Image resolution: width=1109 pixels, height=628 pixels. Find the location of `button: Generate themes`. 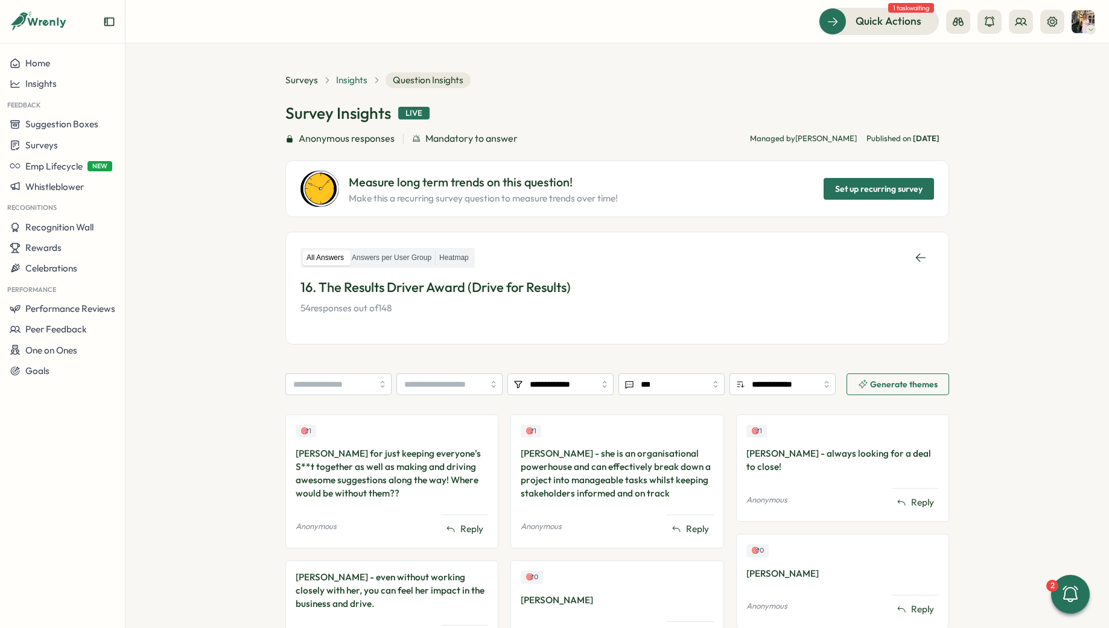

button: Generate themes is located at coordinates (898, 384).